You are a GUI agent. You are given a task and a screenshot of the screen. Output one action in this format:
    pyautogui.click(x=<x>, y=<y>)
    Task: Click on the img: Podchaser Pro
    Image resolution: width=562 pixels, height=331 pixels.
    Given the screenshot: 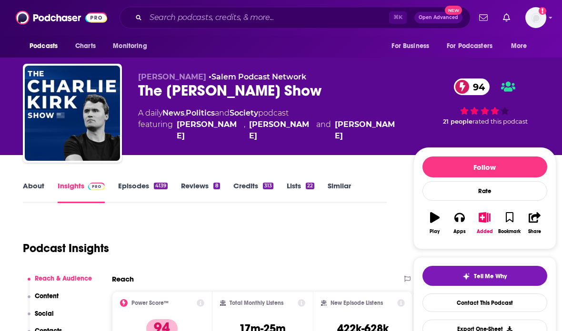 What is the action you would take?
    pyautogui.click(x=96, y=187)
    